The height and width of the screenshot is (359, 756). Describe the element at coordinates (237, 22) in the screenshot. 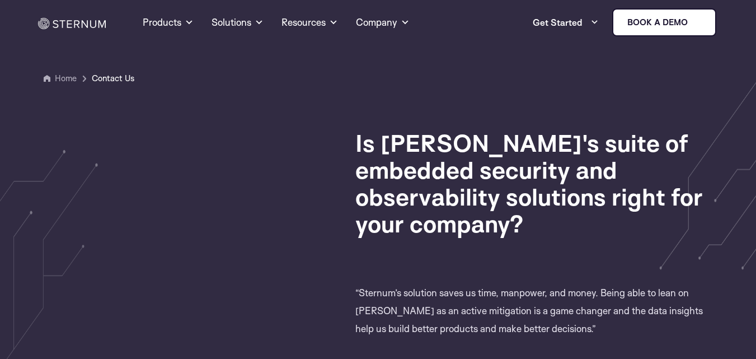

I see `a: Solutions` at that location.